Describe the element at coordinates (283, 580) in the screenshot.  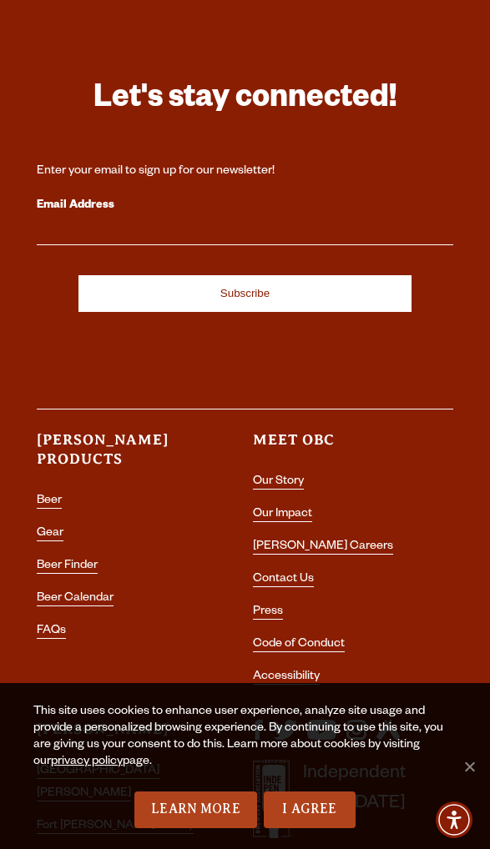
I see `a: Contact Us` at that location.